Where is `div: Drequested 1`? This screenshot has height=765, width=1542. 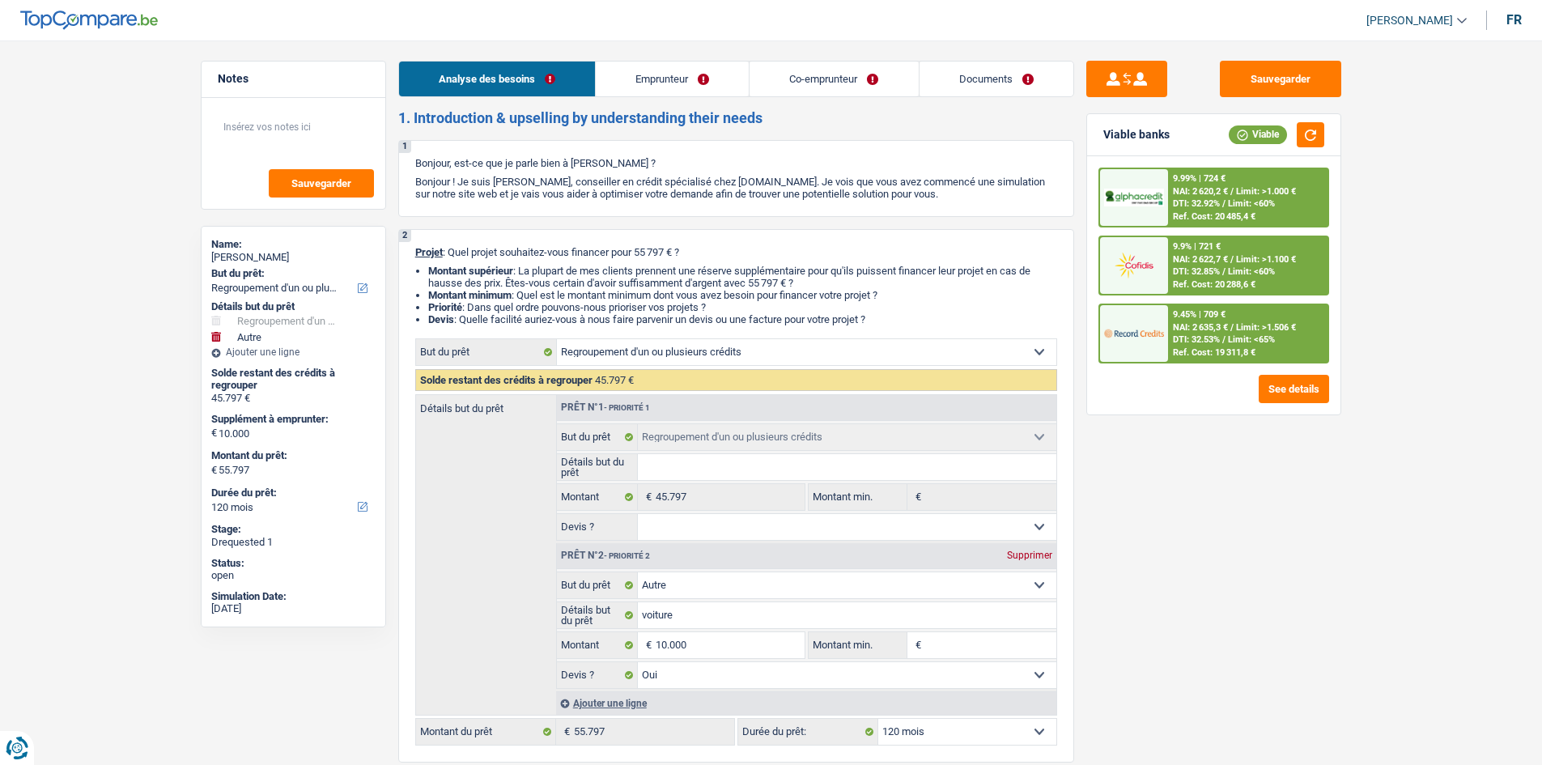
div: Drequested 1 is located at coordinates (293, 542).